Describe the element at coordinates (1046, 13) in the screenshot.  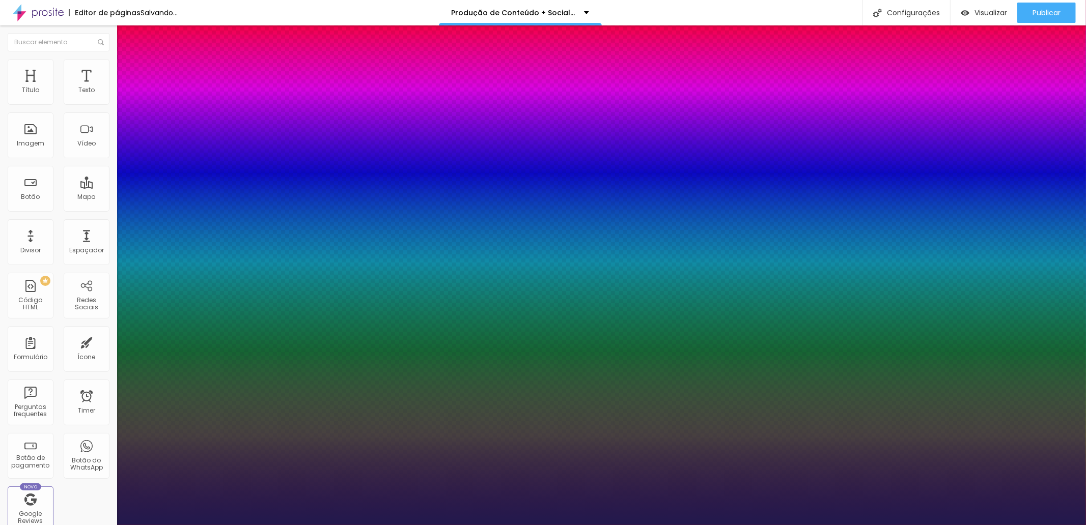
I see `span: Publicar` at that location.